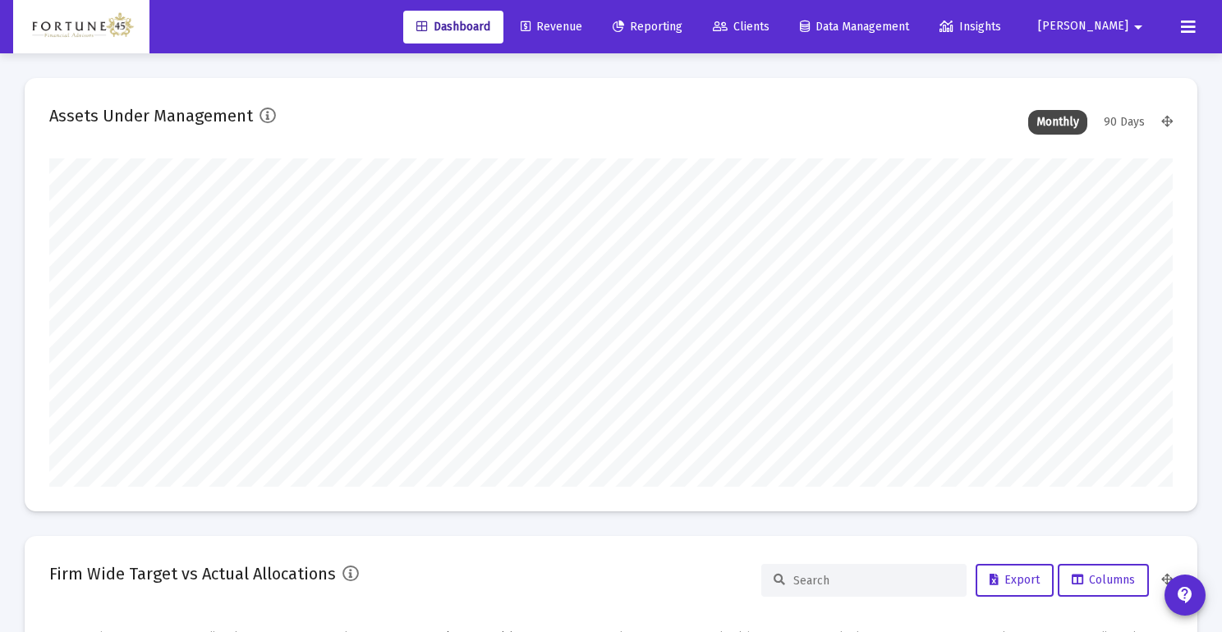  I want to click on div: Monthly, so click(1058, 122).